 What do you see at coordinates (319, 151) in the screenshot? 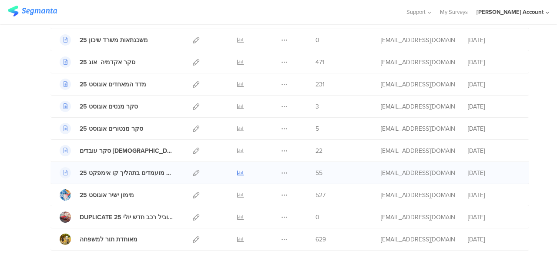
I see `span: 22` at bounding box center [319, 151].